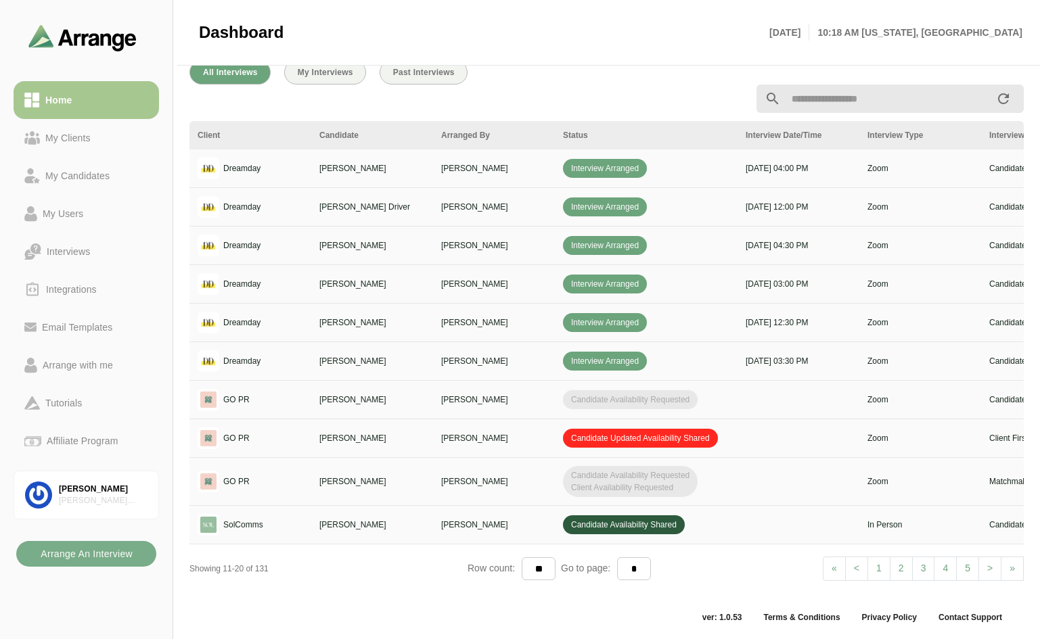 This screenshot has height=639, width=1040. Describe the element at coordinates (423, 72) in the screenshot. I see `span: Past Interviews` at that location.